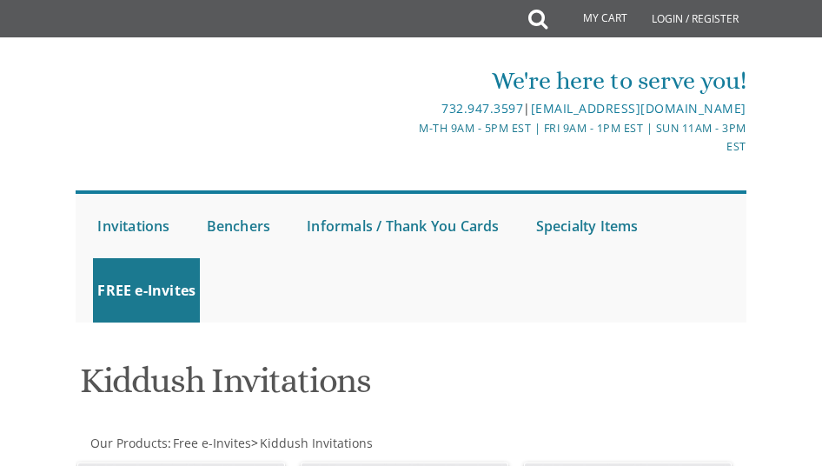  I want to click on div: M-Th 9am - 5pm EST | Fri 9am - 1pm EST | Sun 11am - 3pm EST, so click(579, 137).